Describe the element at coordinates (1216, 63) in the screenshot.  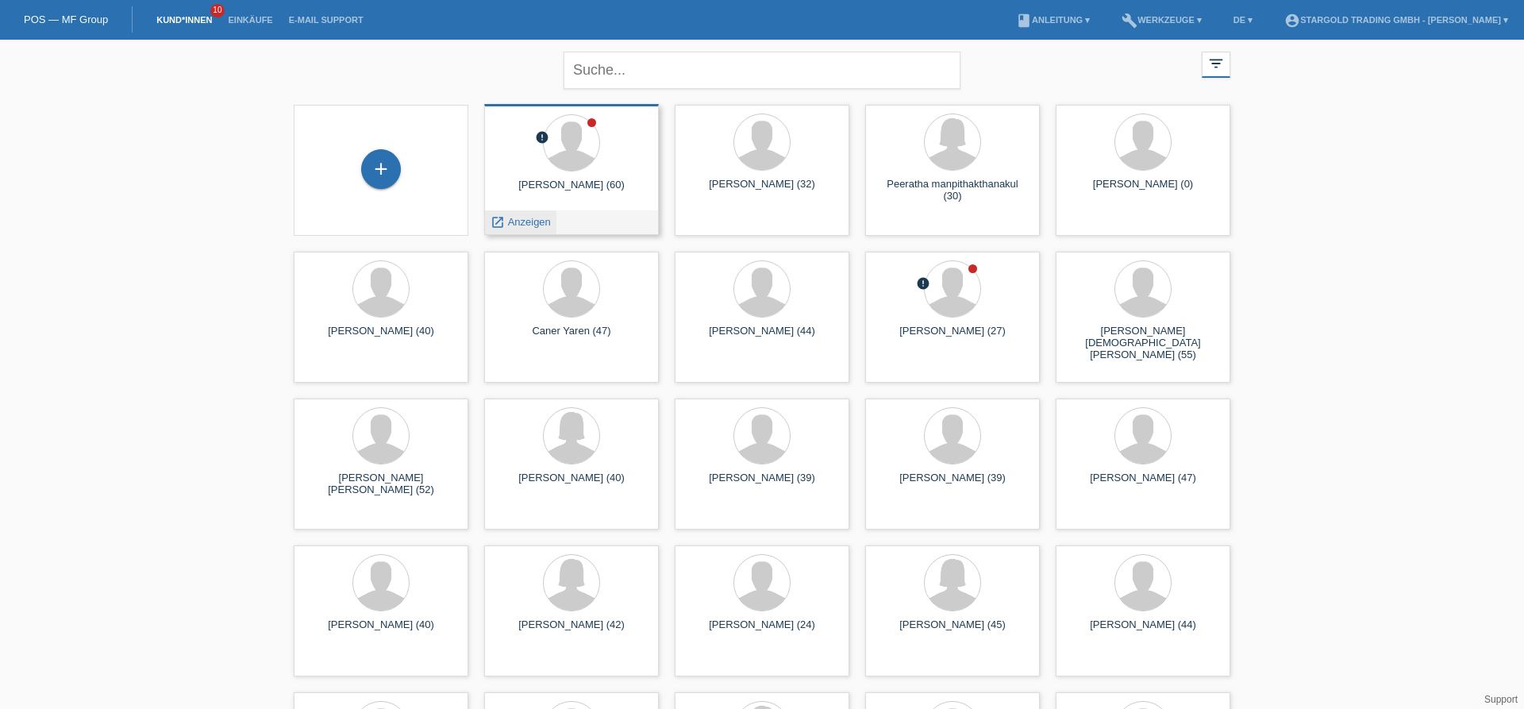
I see `i: filter_list` at that location.